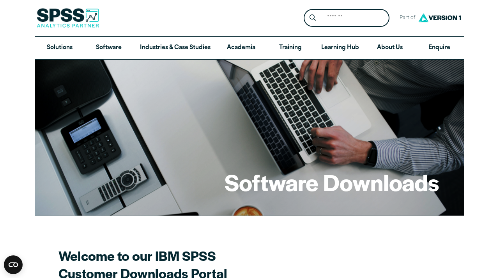 The height and width of the screenshot is (278, 499). I want to click on button: Open CMP widget, so click(13, 265).